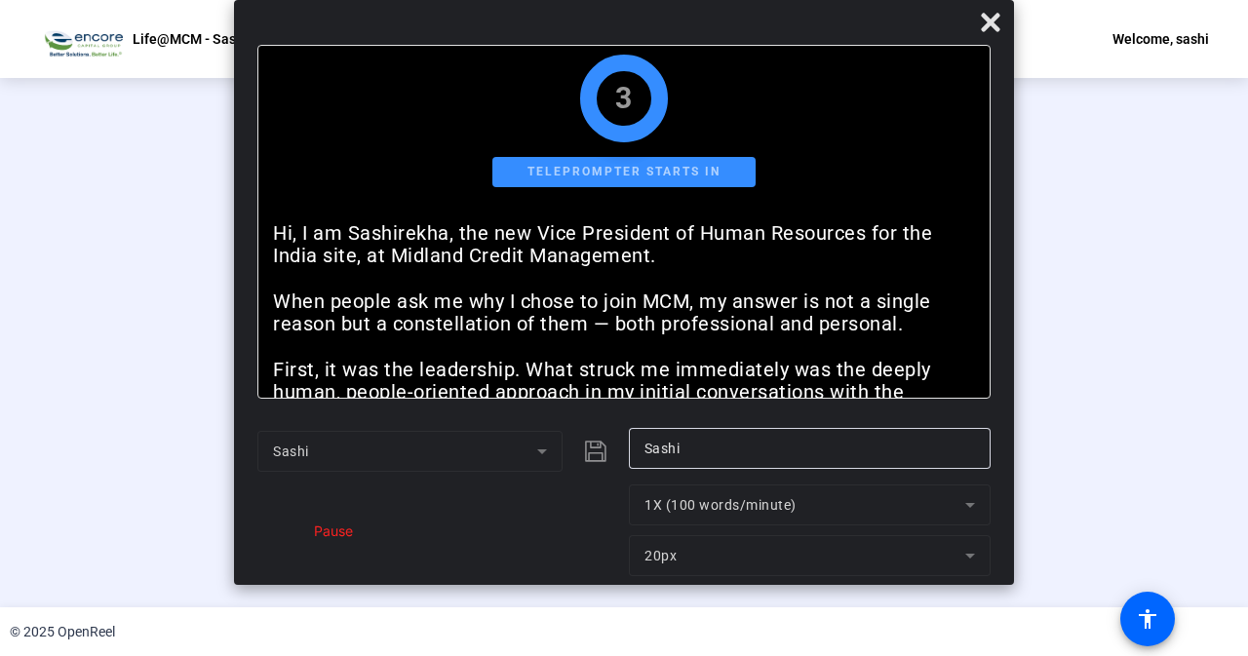  I want to click on input: Title, so click(810, 449).